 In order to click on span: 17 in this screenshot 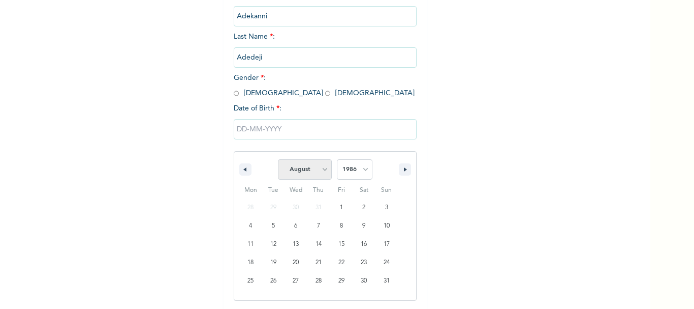, I will do `click(387, 244)`.